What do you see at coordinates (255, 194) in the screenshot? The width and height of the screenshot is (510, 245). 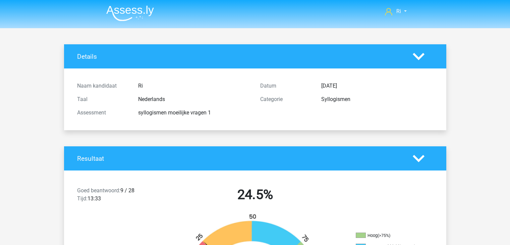 I see `h2: 24.5%` at bounding box center [255, 194].